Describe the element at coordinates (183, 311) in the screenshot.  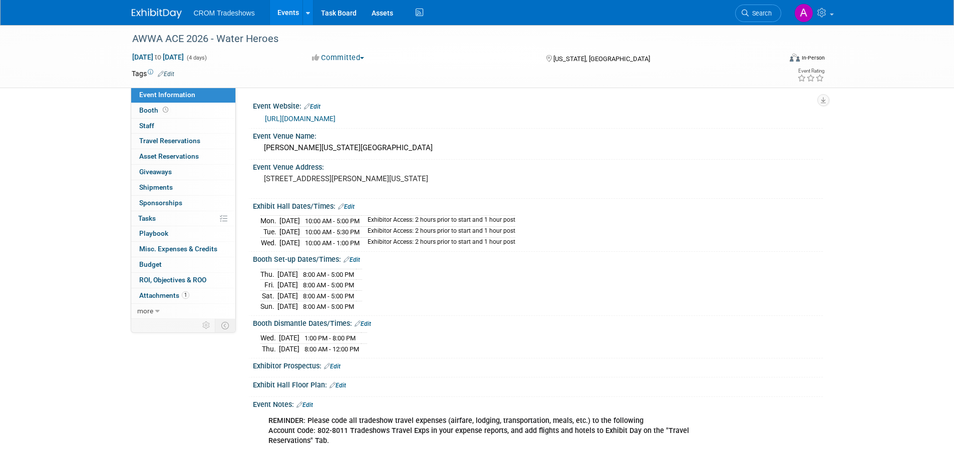
I see `a: more` at that location.